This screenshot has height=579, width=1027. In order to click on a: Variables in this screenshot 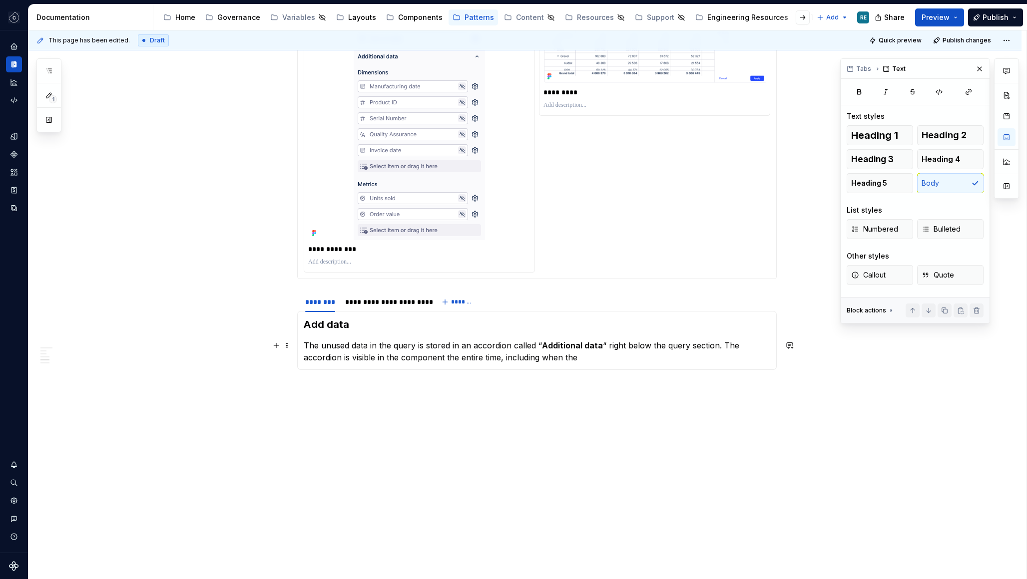, I will do `click(298, 17)`.